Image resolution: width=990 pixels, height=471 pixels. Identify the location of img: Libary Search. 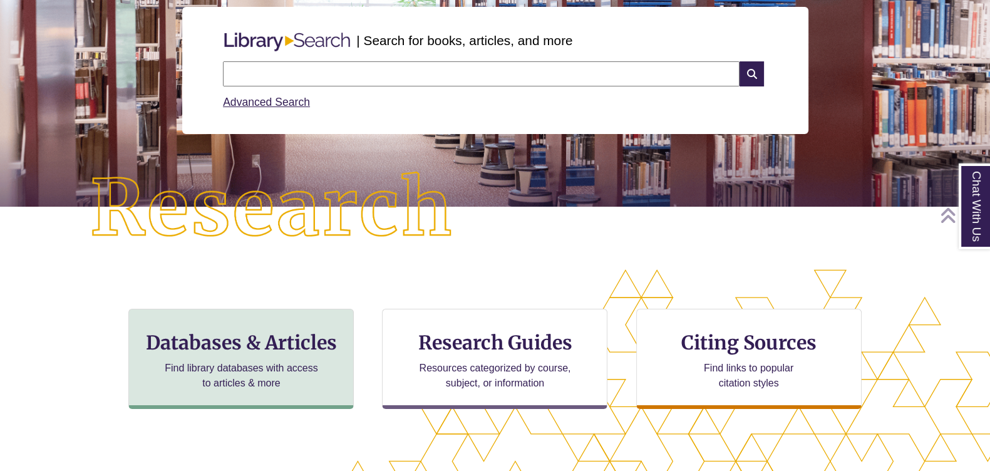
(287, 42).